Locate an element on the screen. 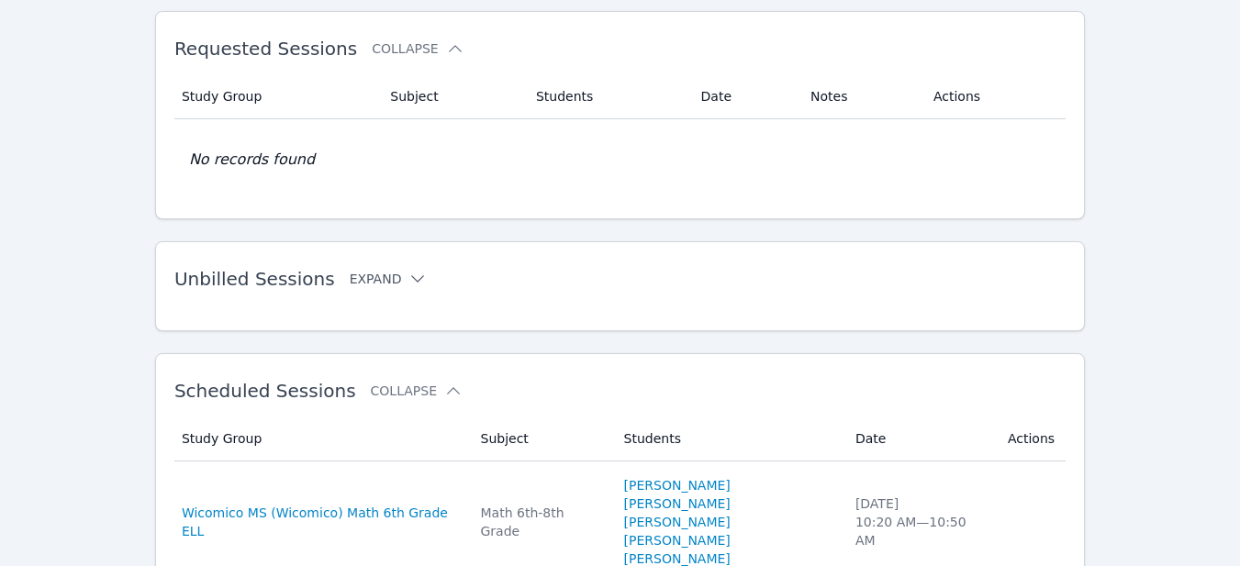 The image size is (1240, 566). span: Unbilled Sessions is located at coordinates (254, 279).